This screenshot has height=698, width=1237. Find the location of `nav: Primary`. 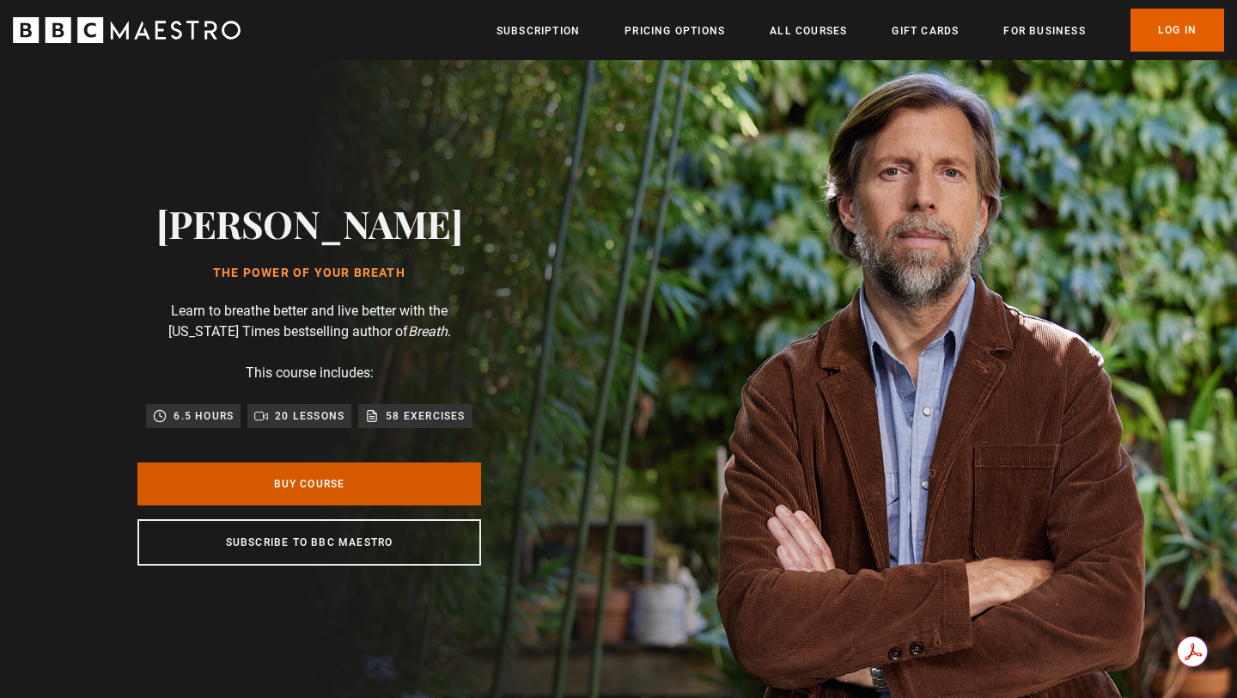

nav: Primary is located at coordinates (860, 30).